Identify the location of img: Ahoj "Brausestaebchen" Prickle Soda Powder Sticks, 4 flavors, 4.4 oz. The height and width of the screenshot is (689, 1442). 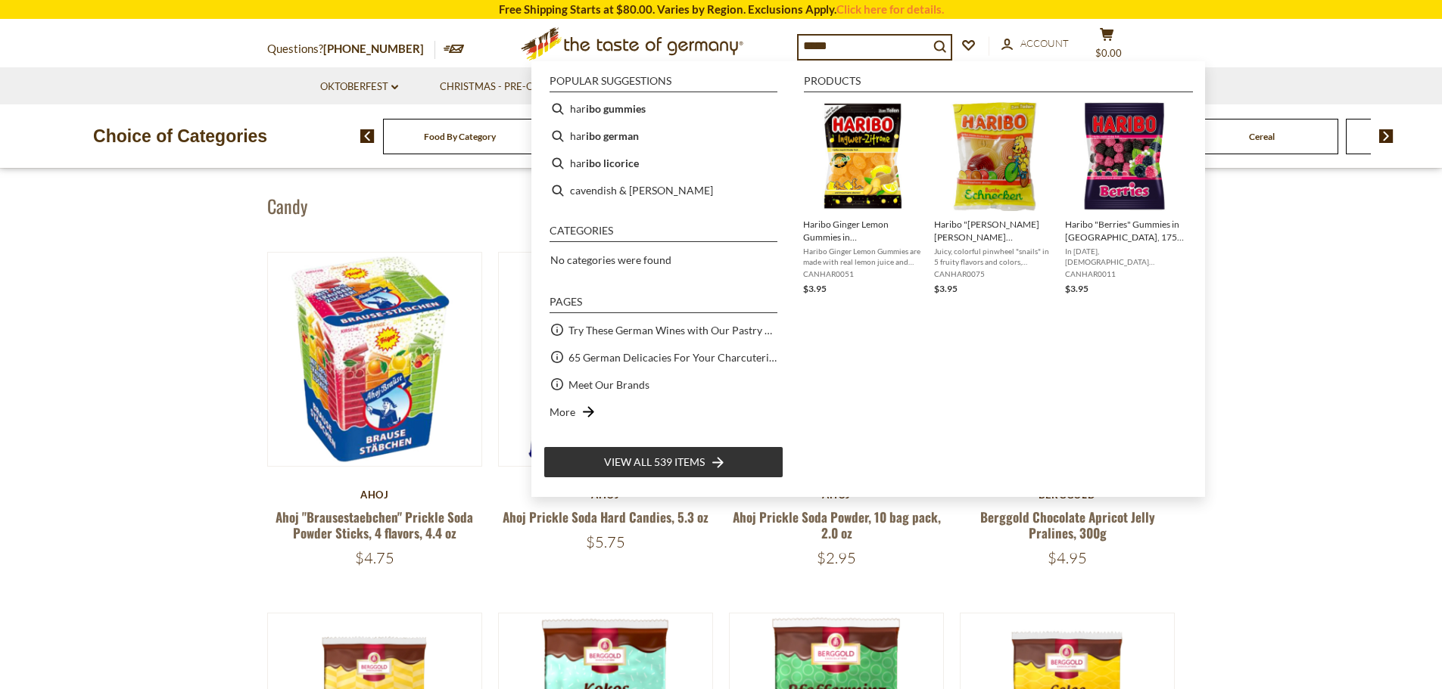
(375, 359).